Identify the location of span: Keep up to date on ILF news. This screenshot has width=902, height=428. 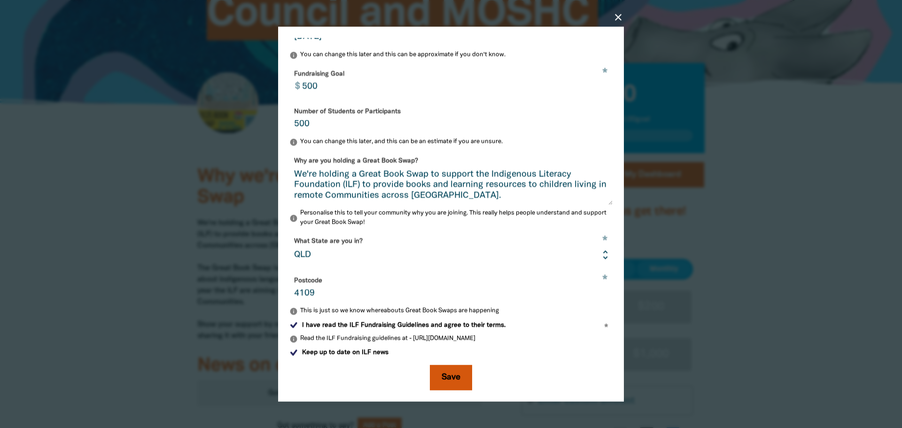
(345, 352).